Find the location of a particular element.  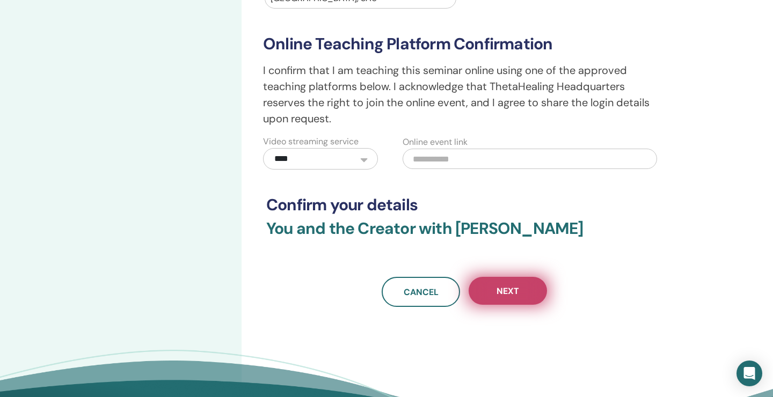

h3: Confirm your details is located at coordinates (465, 205).